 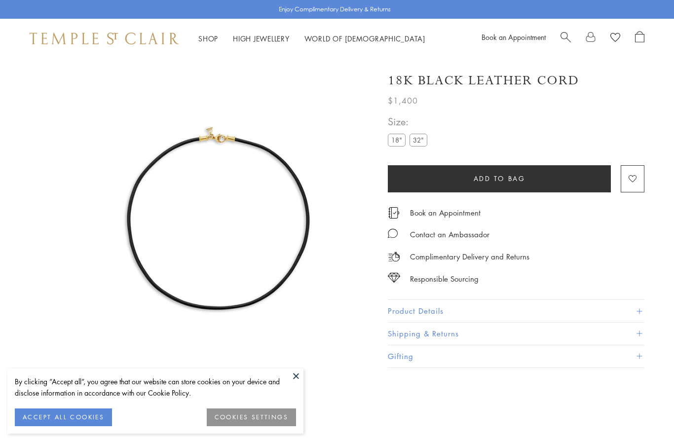 I want to click on div: By clicking “Accept all”, you agree that our website can store cookies on your device and disclos..., so click(x=155, y=387).